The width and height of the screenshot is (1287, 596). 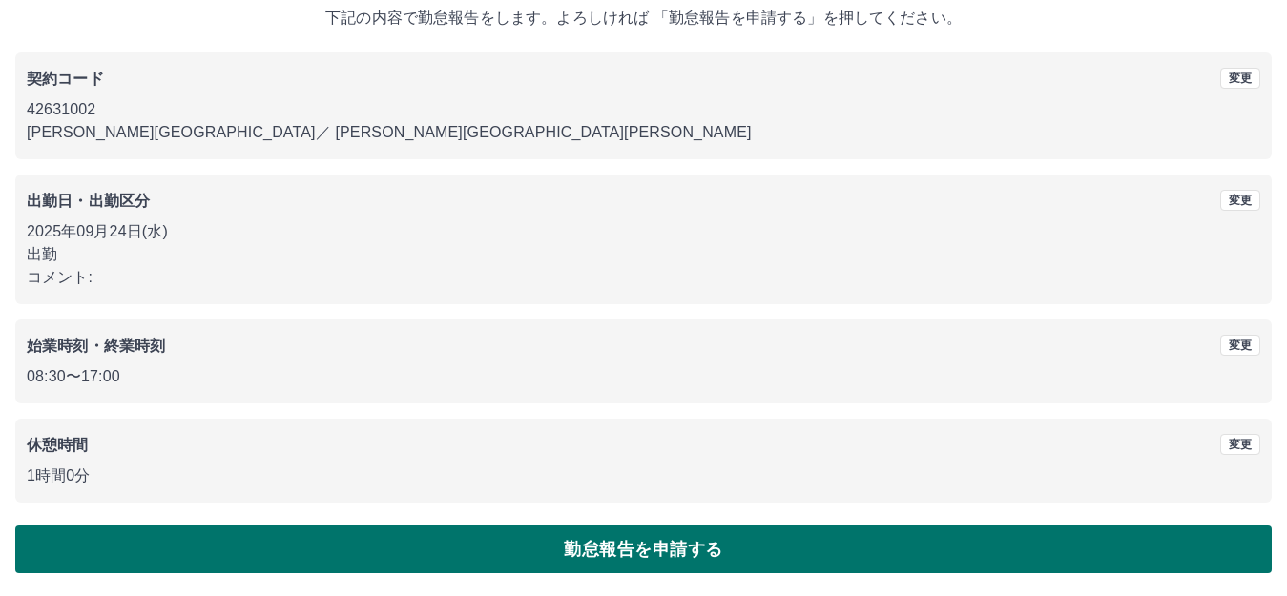 What do you see at coordinates (57, 445) in the screenshot?
I see `b: 休憩時間` at bounding box center [57, 445].